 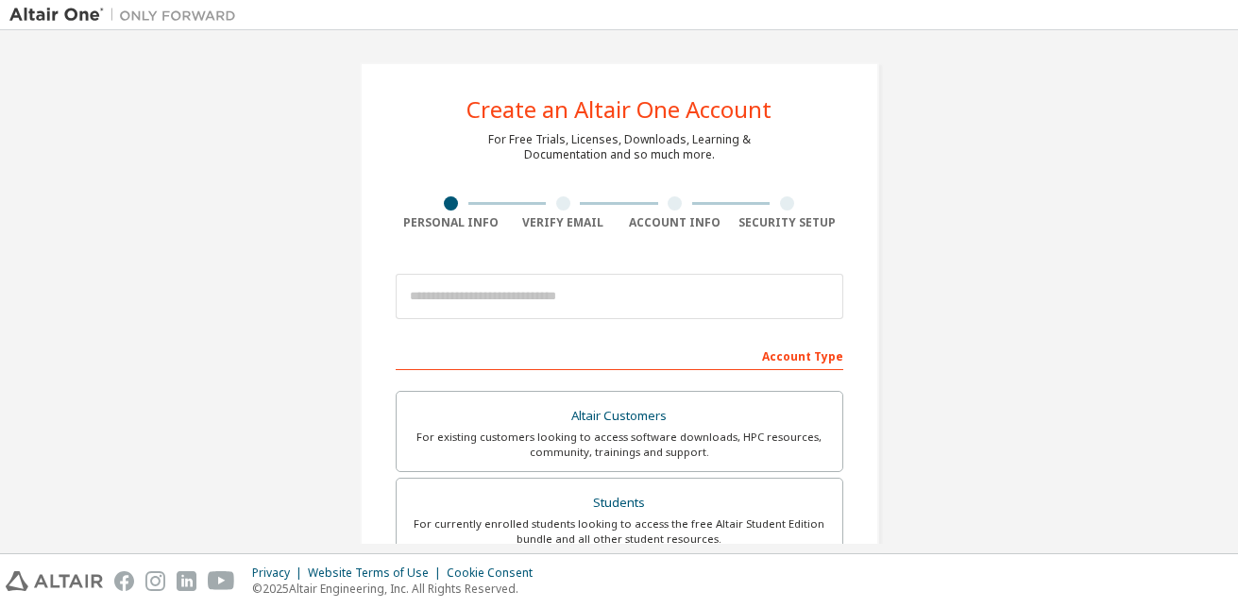 I want to click on div: Website Terms of Use, so click(x=377, y=573).